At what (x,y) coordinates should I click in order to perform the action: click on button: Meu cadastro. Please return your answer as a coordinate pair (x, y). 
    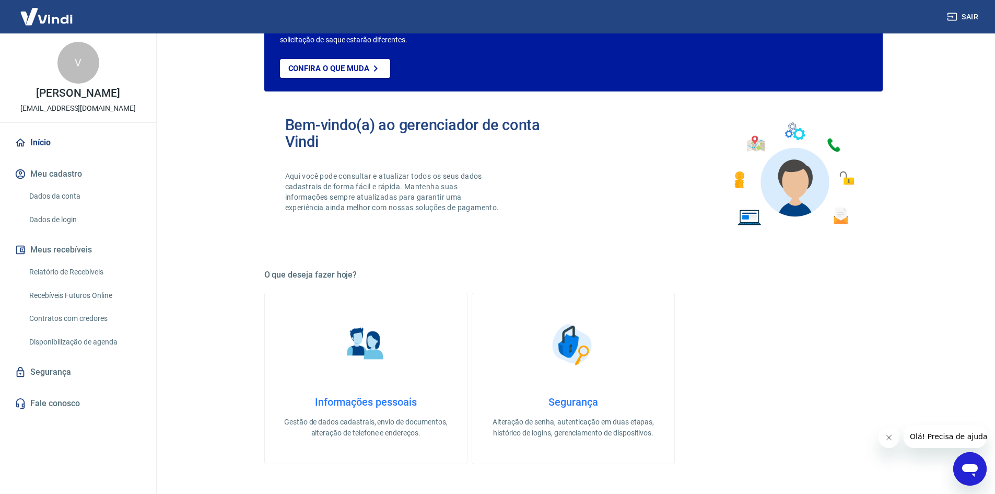
    Looking at the image, I should click on (78, 174).